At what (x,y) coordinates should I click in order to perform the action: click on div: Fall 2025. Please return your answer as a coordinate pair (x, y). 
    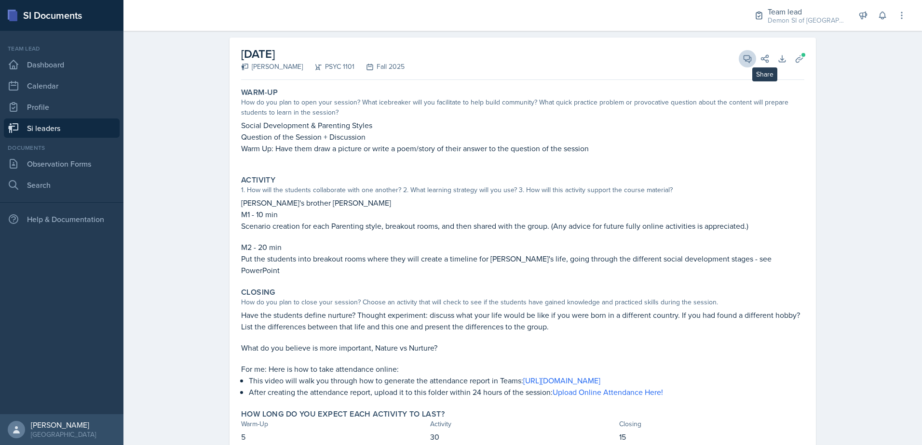
    Looking at the image, I should click on (379, 67).